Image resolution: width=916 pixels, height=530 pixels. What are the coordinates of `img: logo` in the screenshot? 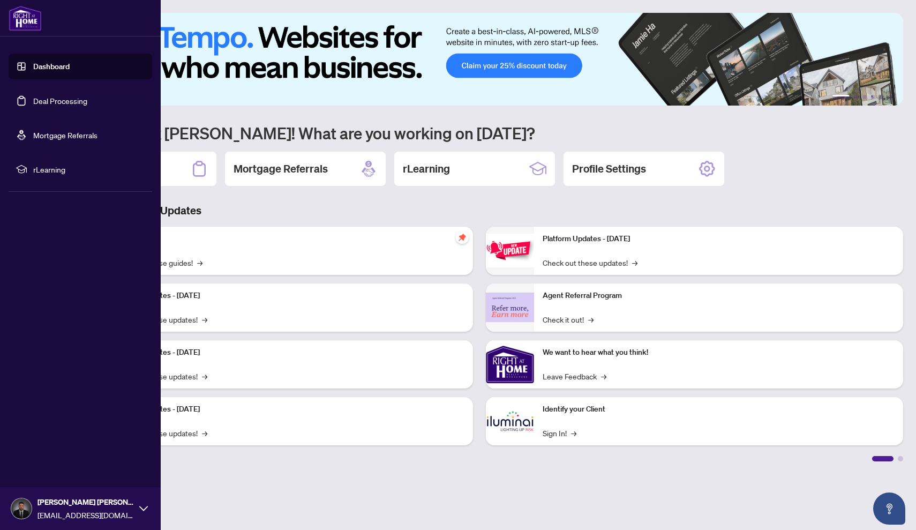 It's located at (25, 18).